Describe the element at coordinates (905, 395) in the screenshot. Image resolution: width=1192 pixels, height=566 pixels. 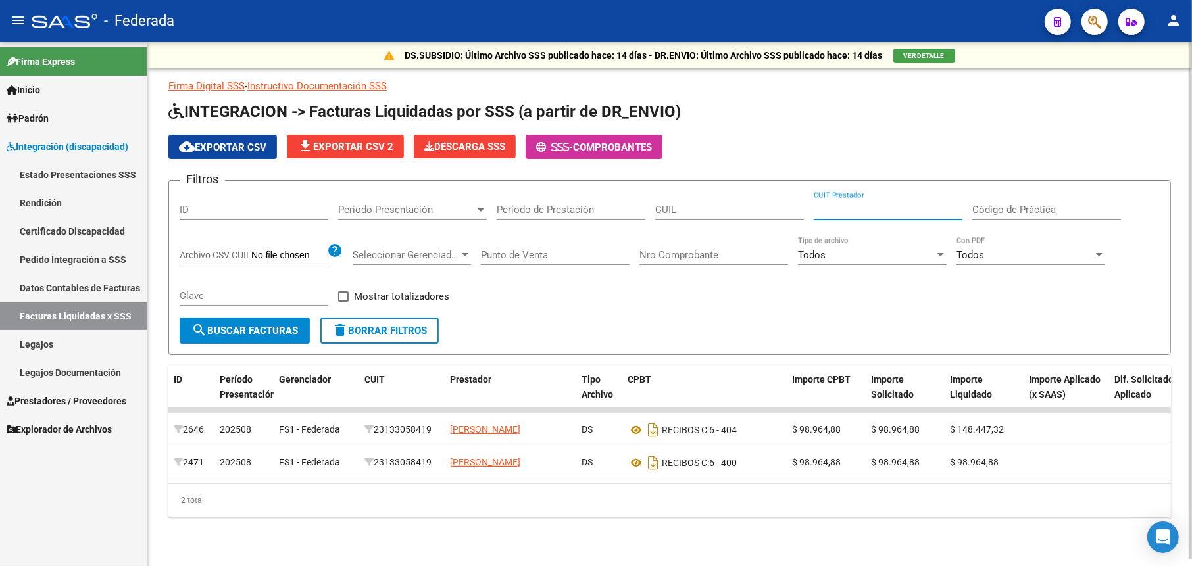
I see `datatable-header-cell: Importe Solicitado` at that location.